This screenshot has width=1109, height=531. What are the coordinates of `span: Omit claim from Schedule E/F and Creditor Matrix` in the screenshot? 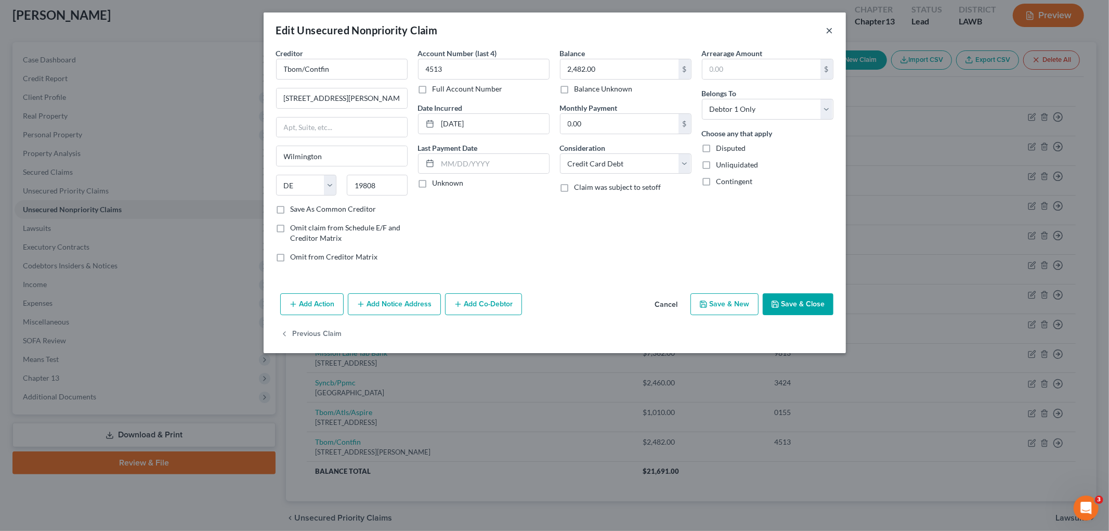 It's located at (346, 232).